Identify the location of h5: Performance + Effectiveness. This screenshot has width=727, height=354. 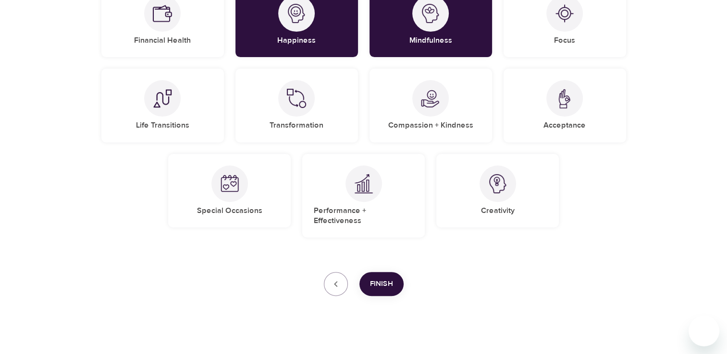
(363, 216).